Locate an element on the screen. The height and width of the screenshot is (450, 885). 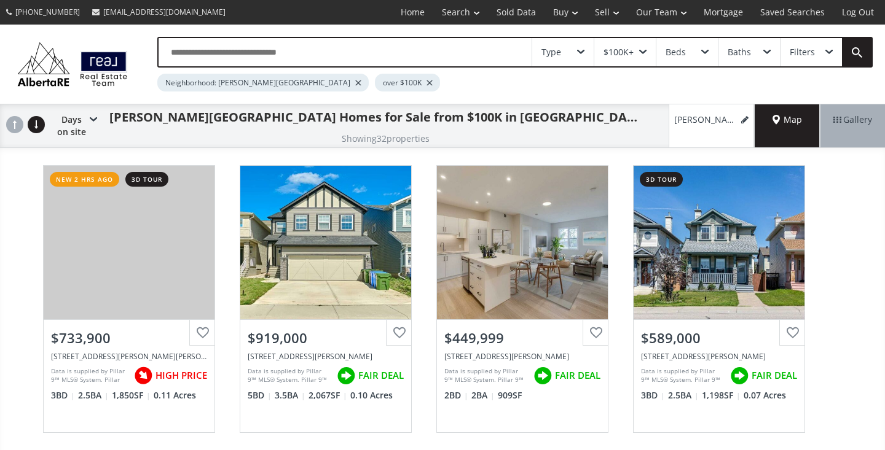
div: Gallery is located at coordinates (852, 126).